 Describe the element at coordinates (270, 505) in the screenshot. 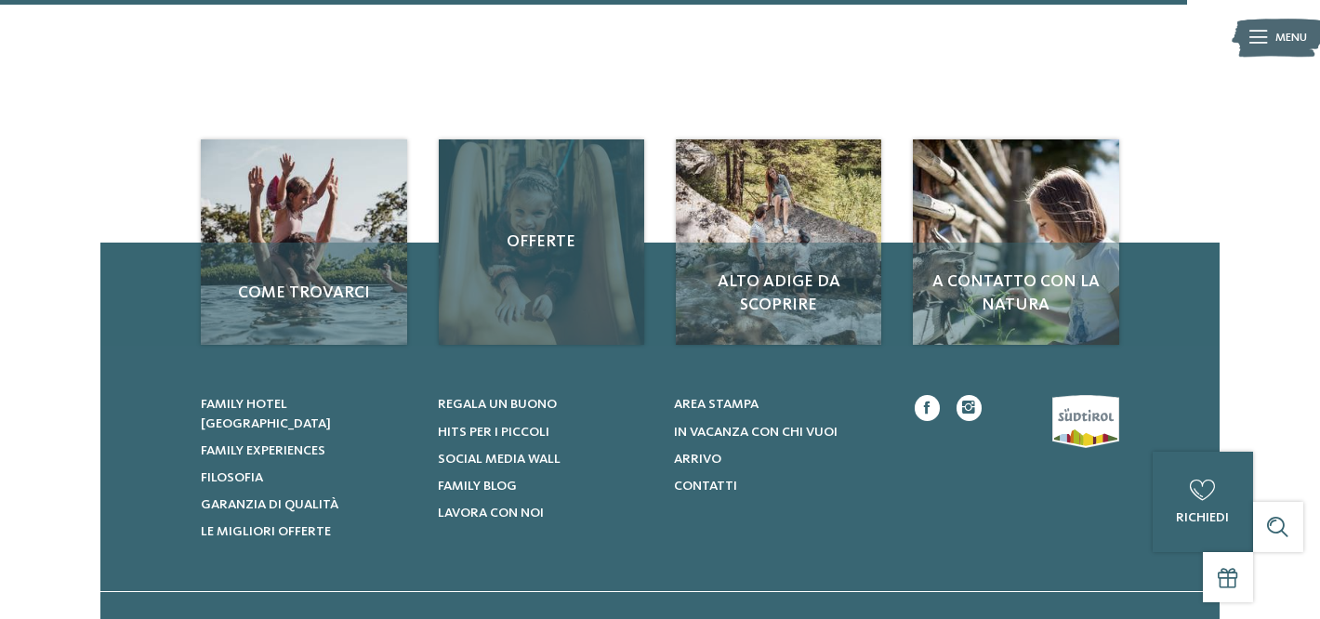

I see `span: Garanzia di qualità` at that location.